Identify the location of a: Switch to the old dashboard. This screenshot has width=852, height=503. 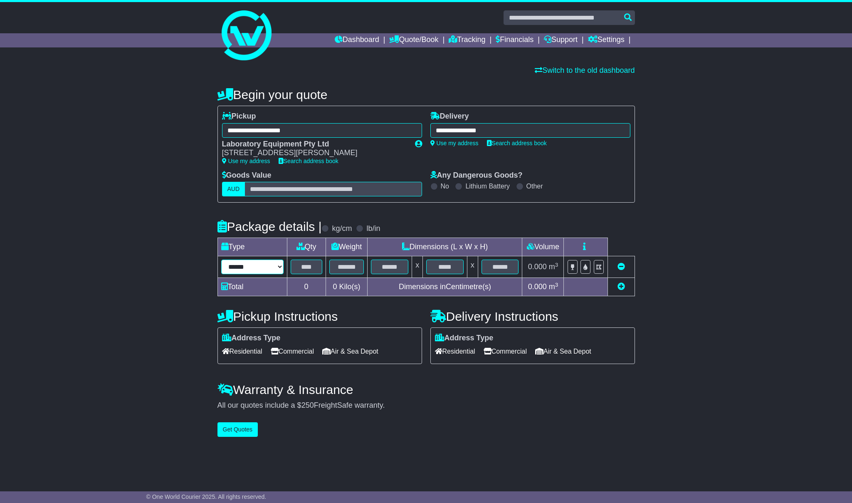
(585, 70).